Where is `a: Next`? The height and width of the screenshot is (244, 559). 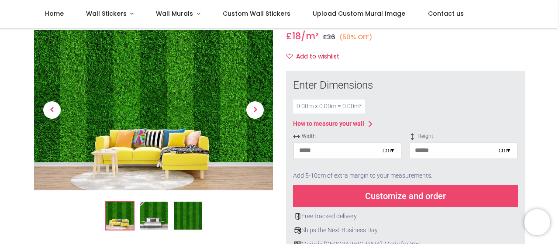 a: Next is located at coordinates (255, 110).